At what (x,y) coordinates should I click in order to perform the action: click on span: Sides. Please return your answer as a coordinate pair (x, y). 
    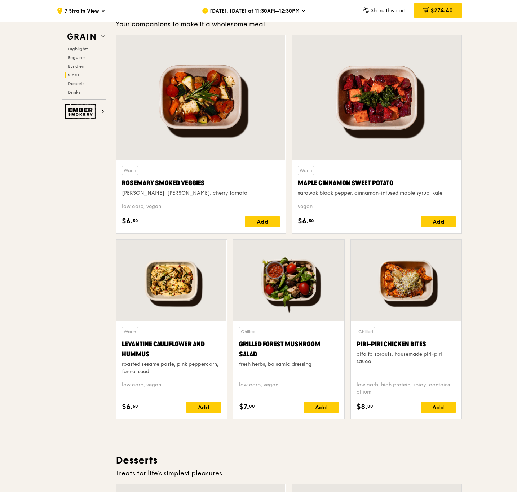
    Looking at the image, I should click on (74, 75).